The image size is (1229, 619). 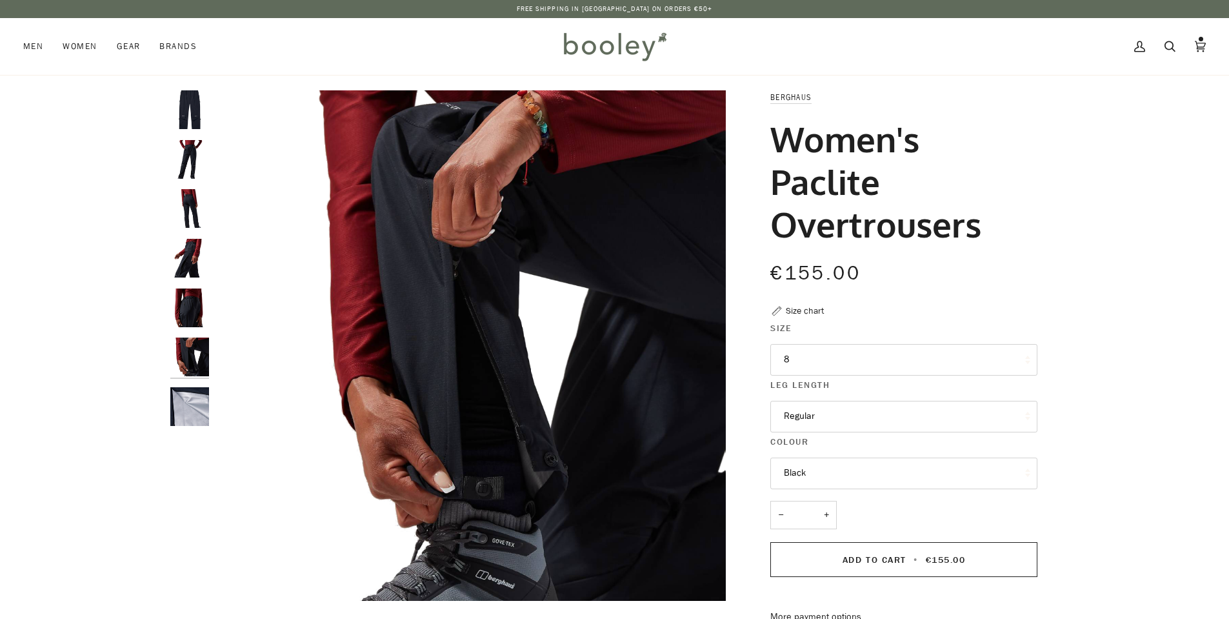 I want to click on div: Men, so click(x=38, y=46).